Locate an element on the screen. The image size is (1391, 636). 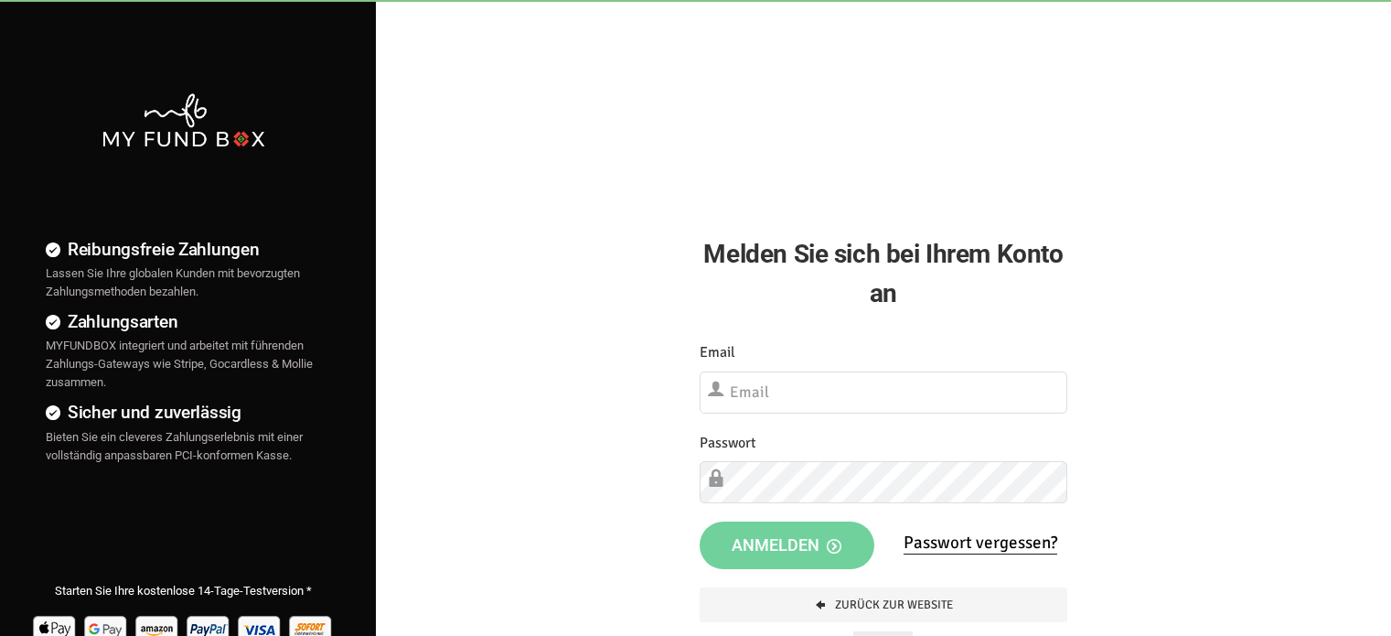
a: Passwort vergessen? is located at coordinates (981, 543).